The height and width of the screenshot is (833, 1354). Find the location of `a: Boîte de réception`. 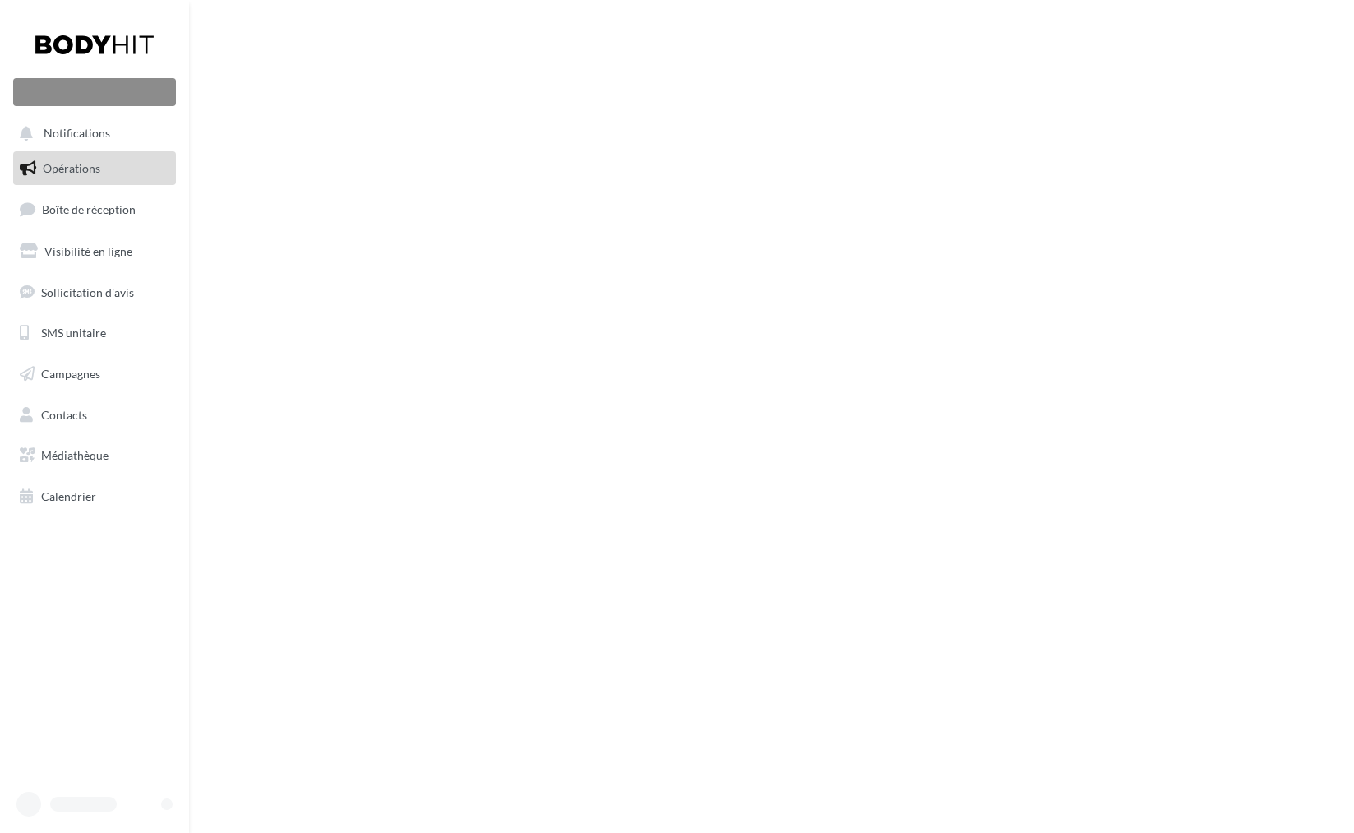

a: Boîte de réception is located at coordinates (95, 209).